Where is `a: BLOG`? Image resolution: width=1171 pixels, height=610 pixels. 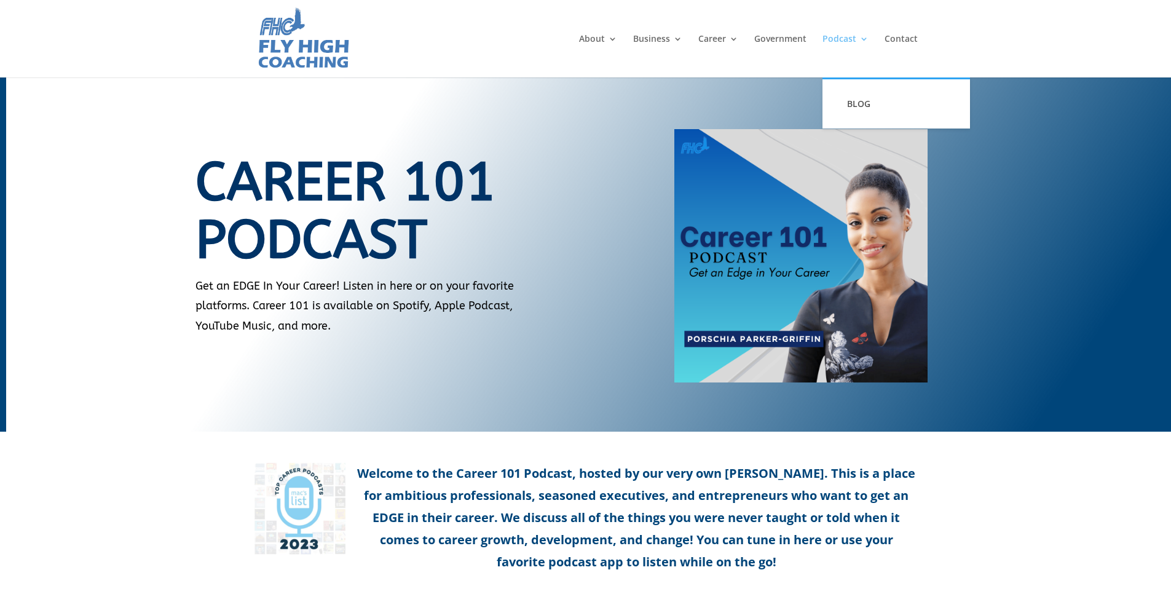 a: BLOG is located at coordinates (896, 104).